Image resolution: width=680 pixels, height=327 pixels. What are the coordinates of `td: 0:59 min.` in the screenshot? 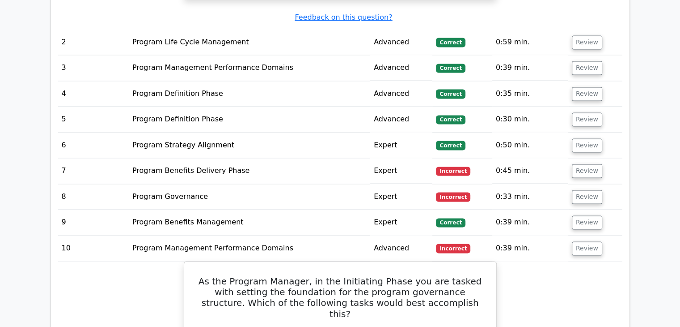 It's located at (531, 42).